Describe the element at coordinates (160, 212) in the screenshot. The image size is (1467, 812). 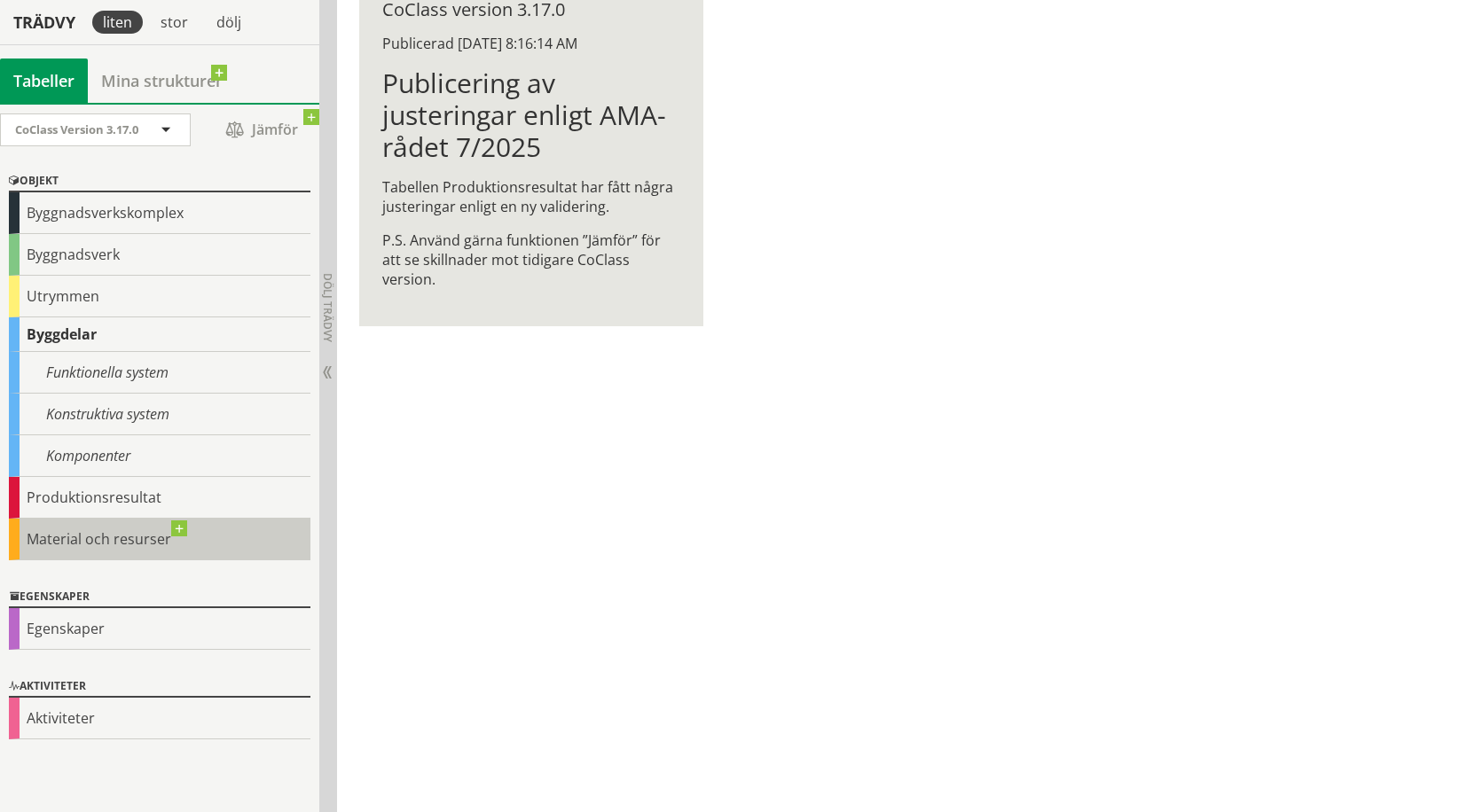
I see `div: Byggnadsverkskomplex` at that location.